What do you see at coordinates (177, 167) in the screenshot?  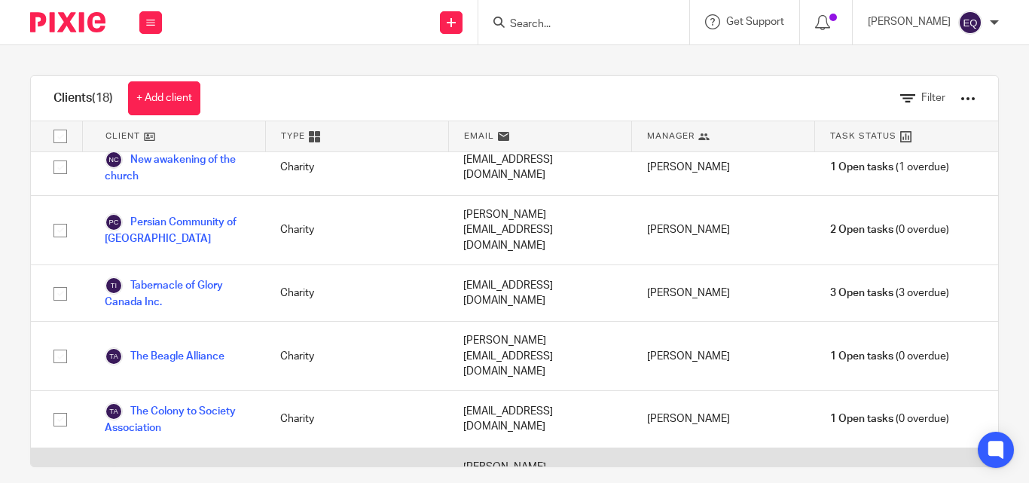 I see `a: New awakening of the church` at bounding box center [177, 167].